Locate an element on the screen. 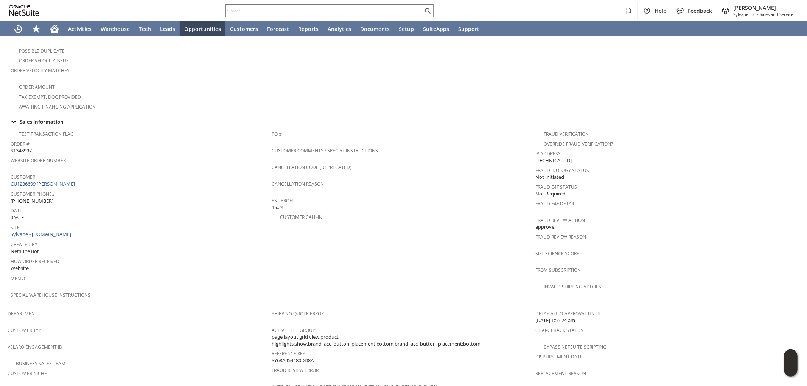 The height and width of the screenshot is (386, 807). span: Oracle Guided Learning Widget. To move around, please hold and drag is located at coordinates (790, 370).